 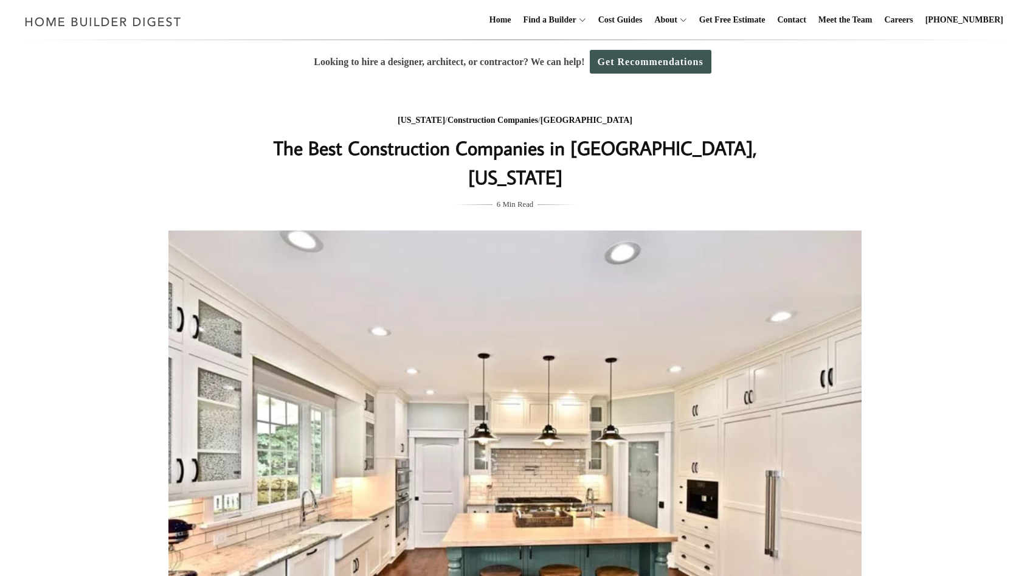 I want to click on a: Get Recommendations, so click(x=651, y=61).